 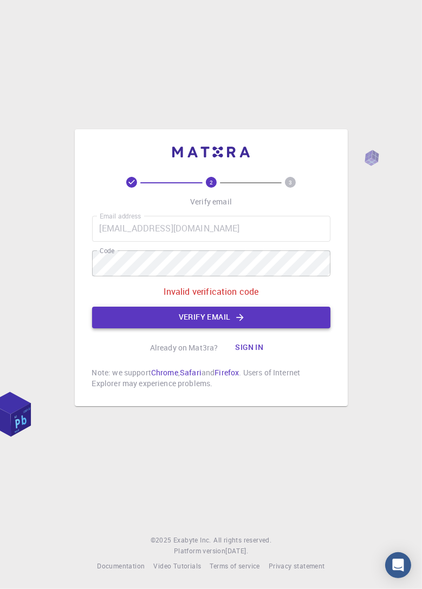 I want to click on a: Privacy statement, so click(x=297, y=567).